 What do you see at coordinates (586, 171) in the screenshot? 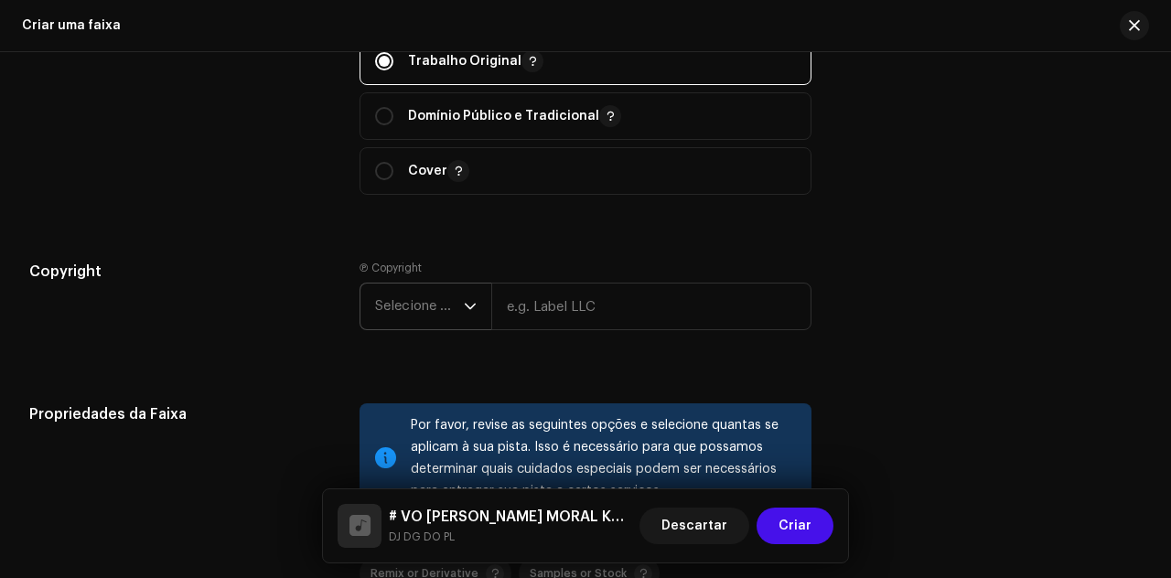
I see `p-togglebutton: Cover` at bounding box center [586, 171].